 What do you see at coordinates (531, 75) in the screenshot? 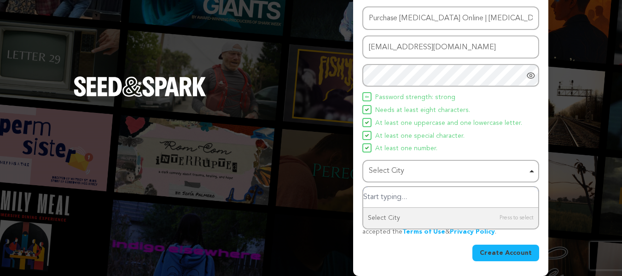
I see `a: Show password as plain text. Warning: this will display your password on the screen.` at bounding box center [531, 75].